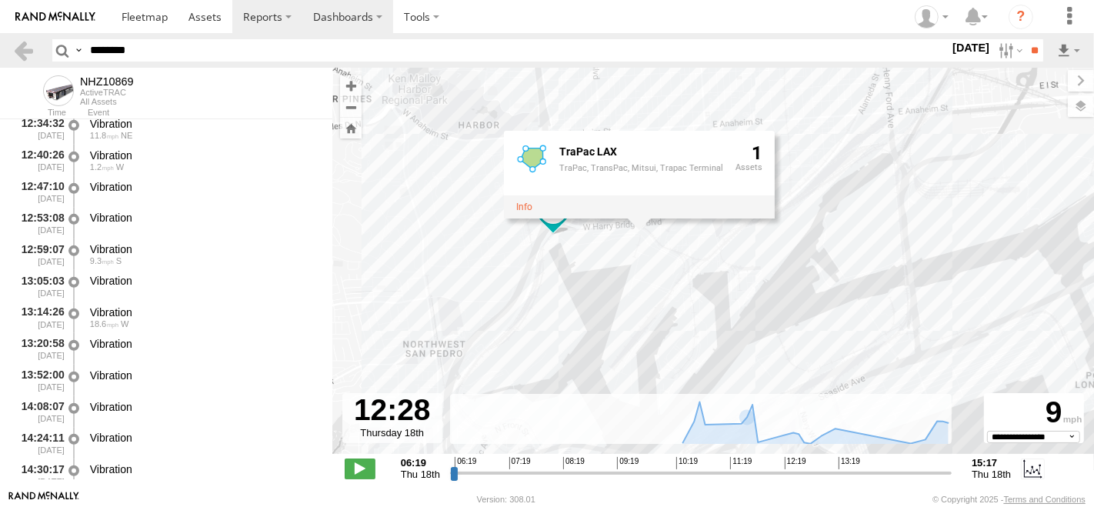  I want to click on button: Zoom out, so click(351, 107).